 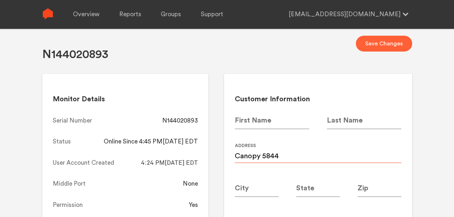 What do you see at coordinates (48, 14) in the screenshot?
I see `img: Sense Logo` at bounding box center [48, 14].